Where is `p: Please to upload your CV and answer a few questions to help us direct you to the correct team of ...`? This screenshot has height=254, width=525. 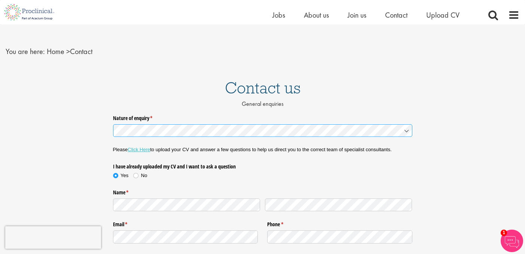
p: Please to upload your CV and answer a few questions to help us direct you to the correct team of ... is located at coordinates (263, 149).